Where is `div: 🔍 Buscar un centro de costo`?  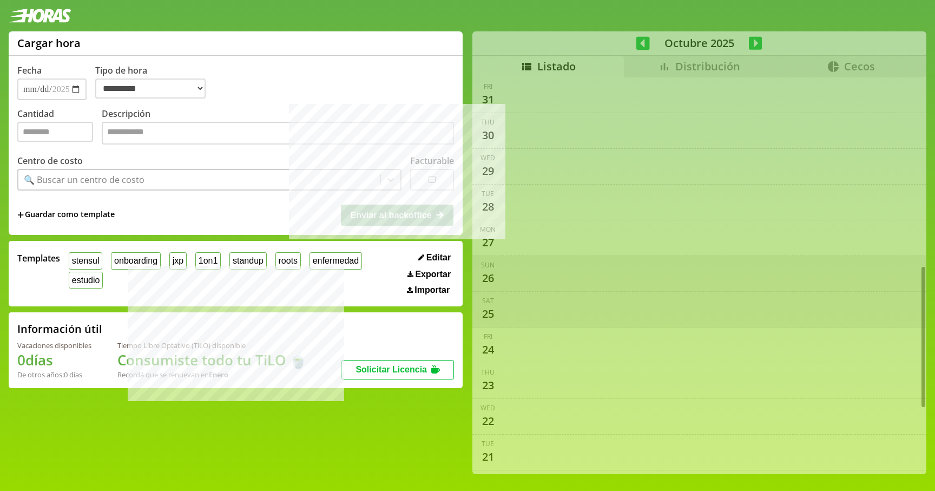
div: 🔍 Buscar un centro de costo is located at coordinates (84, 180).